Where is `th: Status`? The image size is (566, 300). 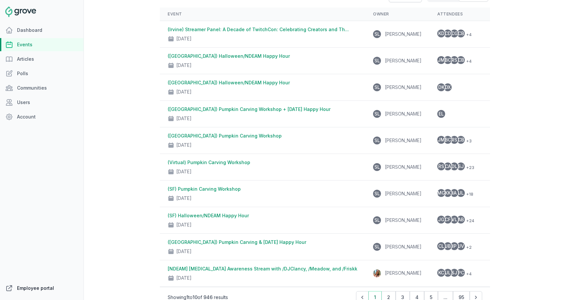 th: Status is located at coordinates (503, 14).